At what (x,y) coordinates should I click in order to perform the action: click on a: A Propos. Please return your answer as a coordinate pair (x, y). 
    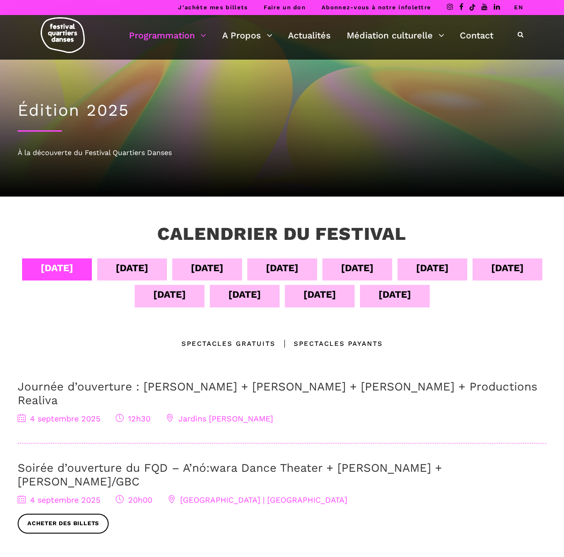
    Looking at the image, I should click on (247, 35).